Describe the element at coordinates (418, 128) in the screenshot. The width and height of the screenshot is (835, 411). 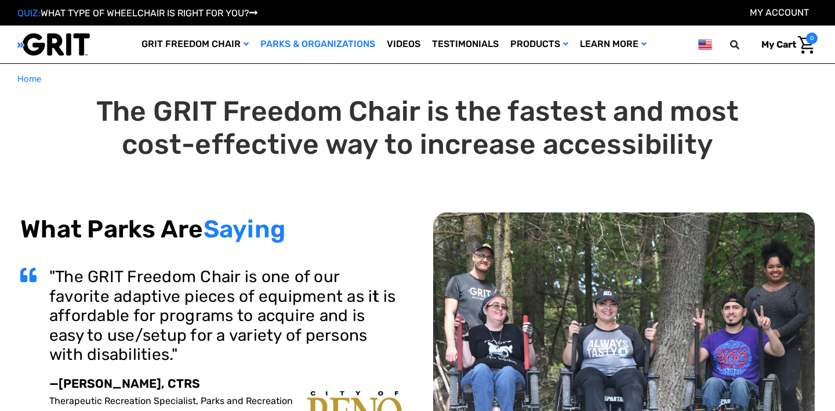
I see `h1: The GRIT Freedom Chair is the fastest and most cost-effective way to increase accessibility` at that location.